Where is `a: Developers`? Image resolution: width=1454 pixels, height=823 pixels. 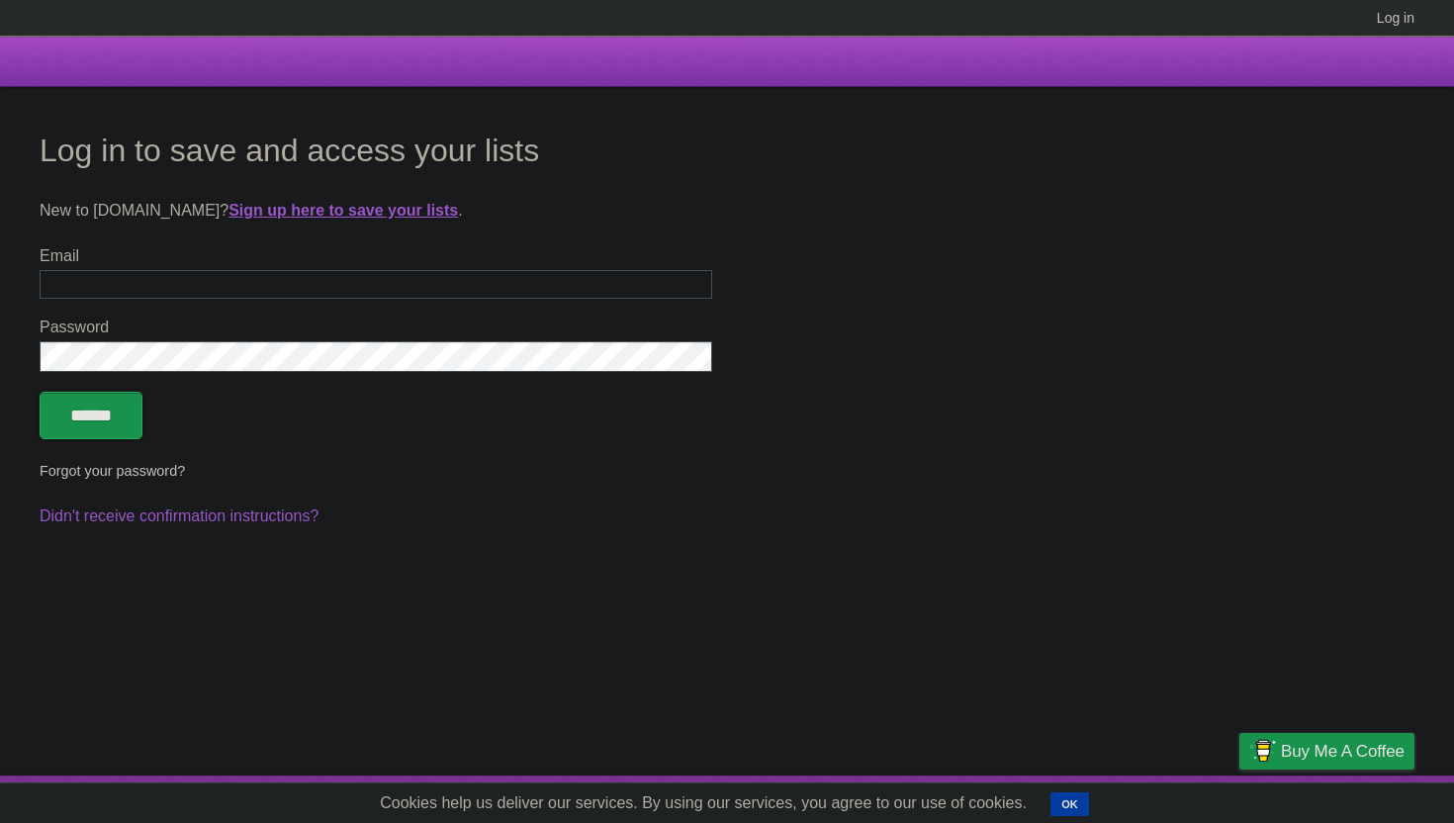
a: Developers is located at coordinates (1081, 799).